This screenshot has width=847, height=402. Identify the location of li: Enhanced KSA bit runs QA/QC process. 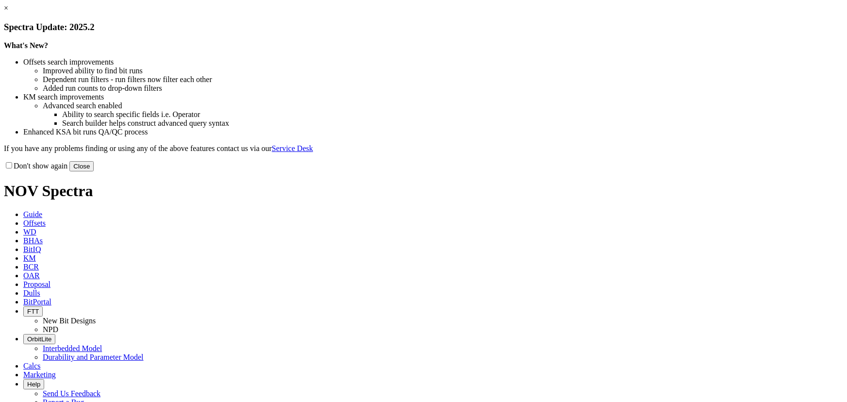
(433, 132).